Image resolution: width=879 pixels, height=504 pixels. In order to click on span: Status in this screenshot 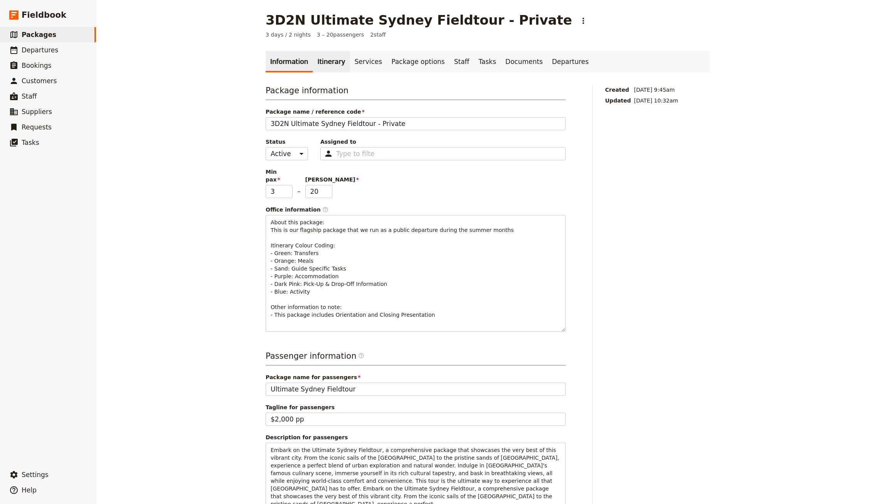, I will do `click(287, 142)`.